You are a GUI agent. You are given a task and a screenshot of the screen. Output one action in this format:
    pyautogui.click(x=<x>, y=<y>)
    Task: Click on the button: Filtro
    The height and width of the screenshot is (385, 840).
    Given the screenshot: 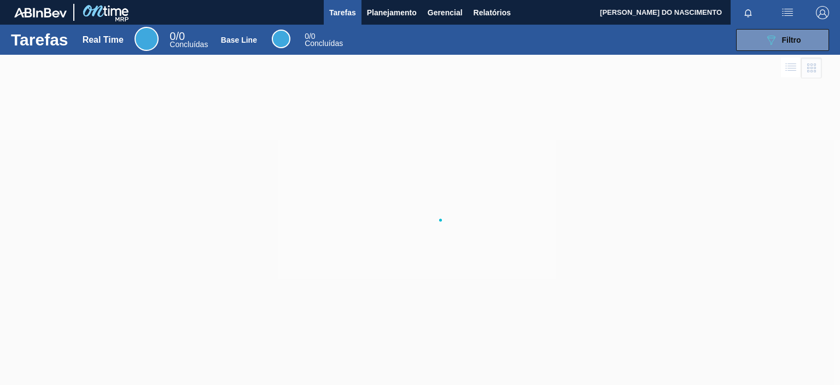 What is the action you would take?
    pyautogui.click(x=783, y=40)
    